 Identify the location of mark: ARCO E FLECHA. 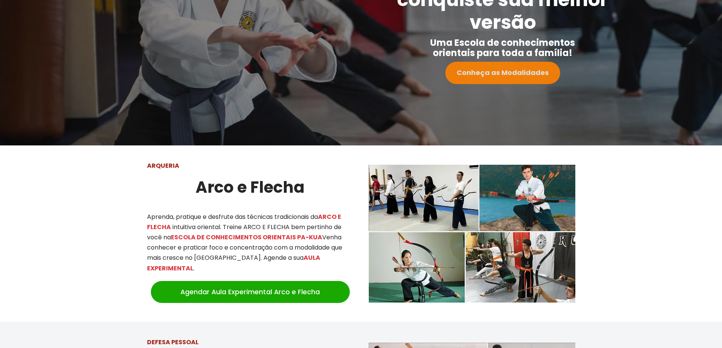
(244, 222).